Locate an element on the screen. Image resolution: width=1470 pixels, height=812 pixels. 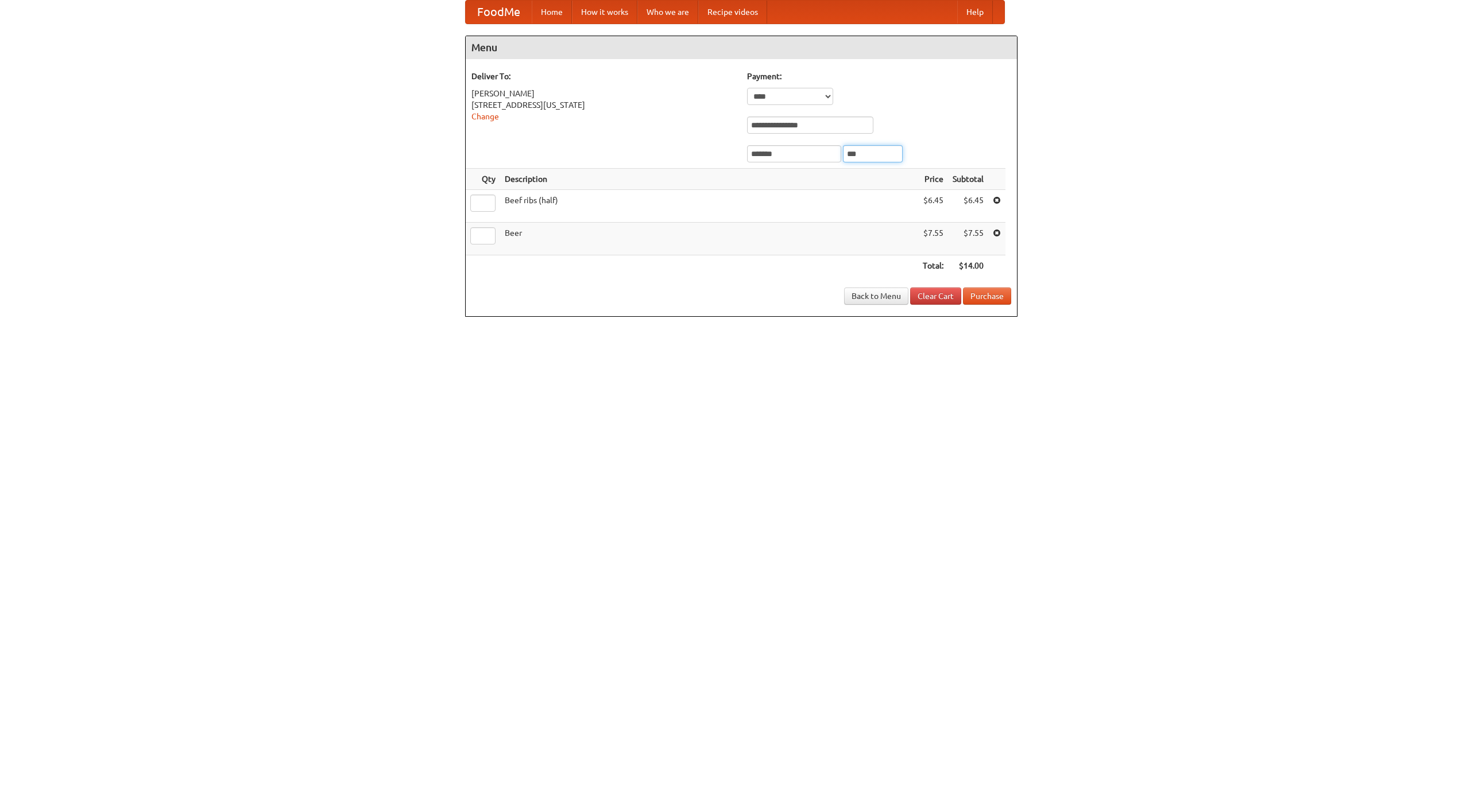
td: Beer is located at coordinates (709, 239).